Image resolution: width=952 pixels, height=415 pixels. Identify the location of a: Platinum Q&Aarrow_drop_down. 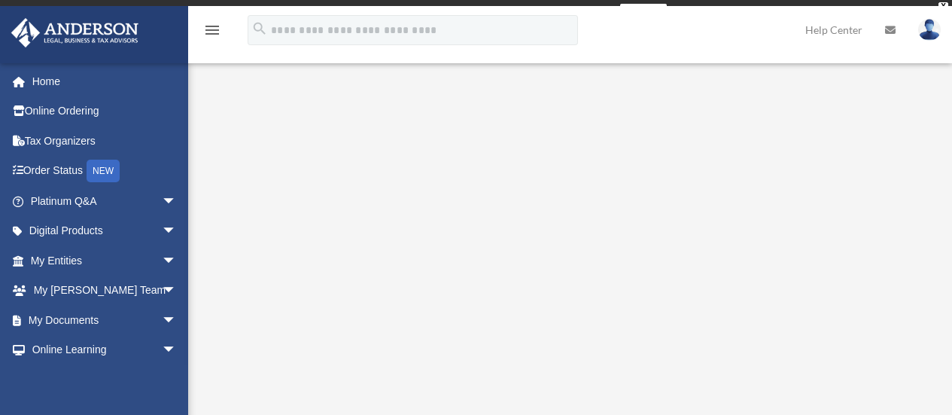
(105, 201).